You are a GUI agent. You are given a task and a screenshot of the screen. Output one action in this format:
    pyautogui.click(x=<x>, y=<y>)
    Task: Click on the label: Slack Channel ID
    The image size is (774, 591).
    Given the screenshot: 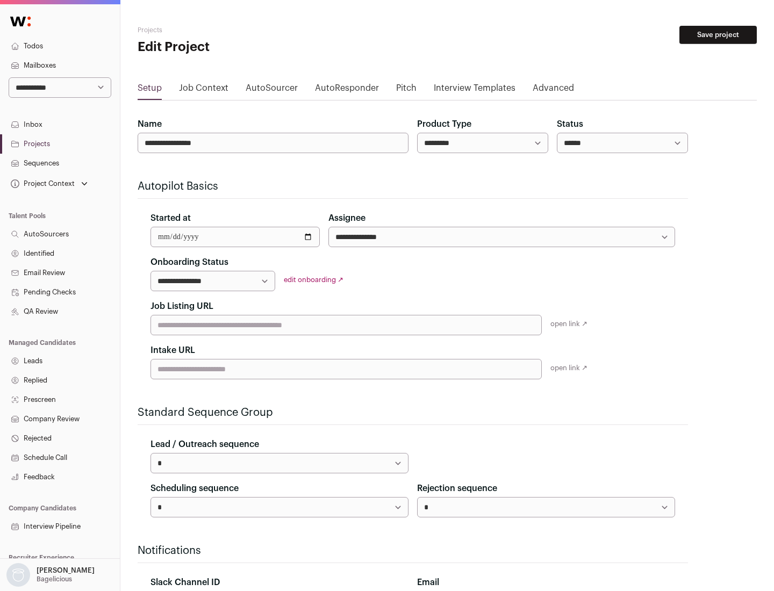 What is the action you would take?
    pyautogui.click(x=185, y=583)
    